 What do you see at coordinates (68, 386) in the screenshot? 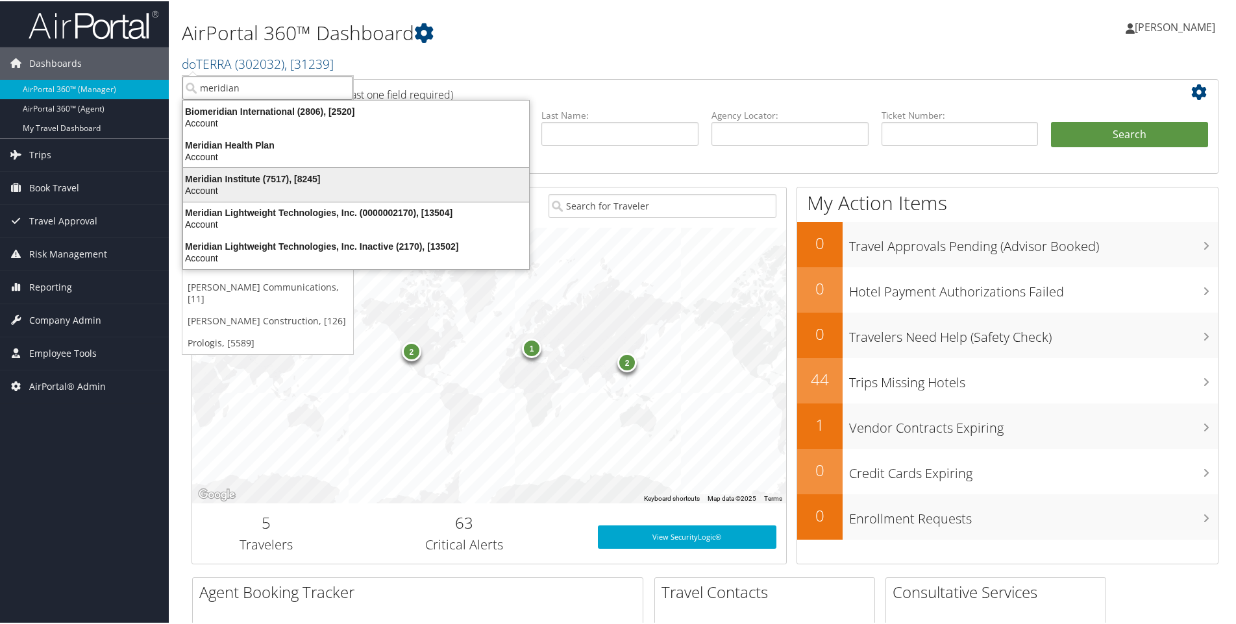
I see `span: AirPortal® Admin` at bounding box center [68, 386].